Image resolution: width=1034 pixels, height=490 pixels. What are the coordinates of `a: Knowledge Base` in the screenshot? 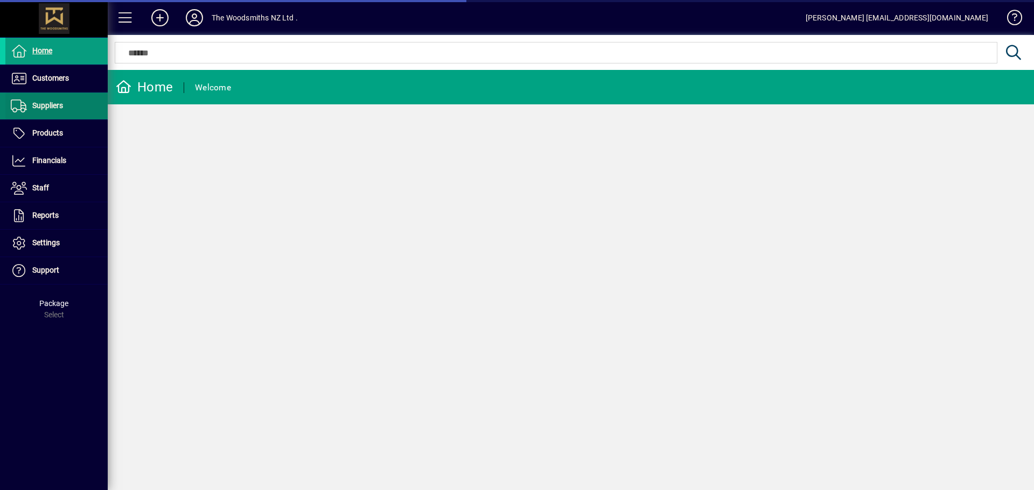 It's located at (1009, 19).